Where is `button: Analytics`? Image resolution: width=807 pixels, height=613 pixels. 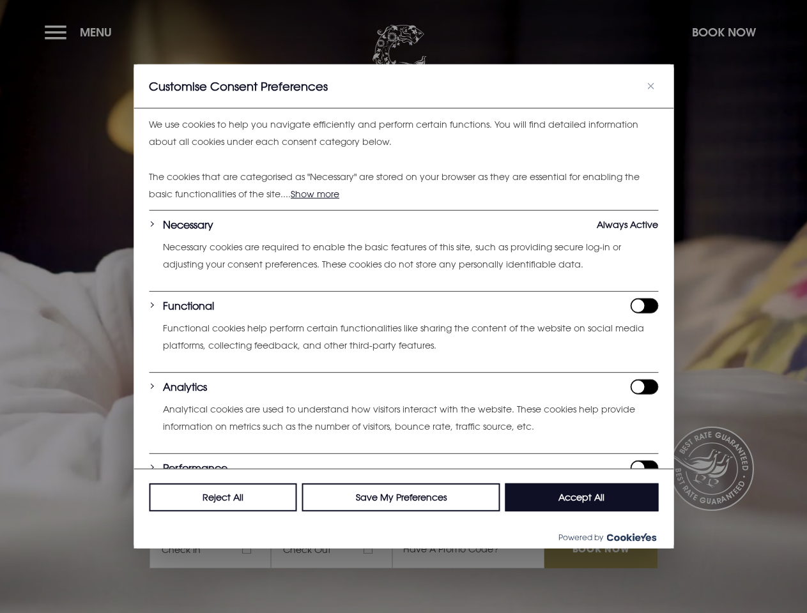 button: Analytics is located at coordinates (185, 387).